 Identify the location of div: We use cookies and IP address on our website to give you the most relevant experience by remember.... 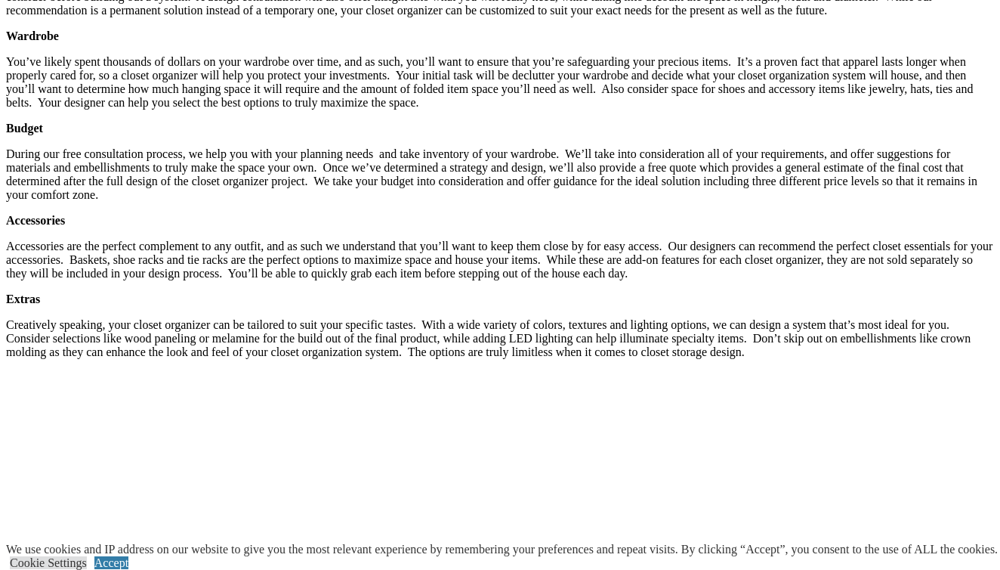
(502, 549).